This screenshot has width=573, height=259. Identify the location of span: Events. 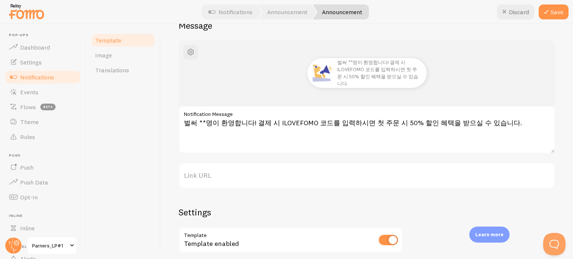
(29, 92).